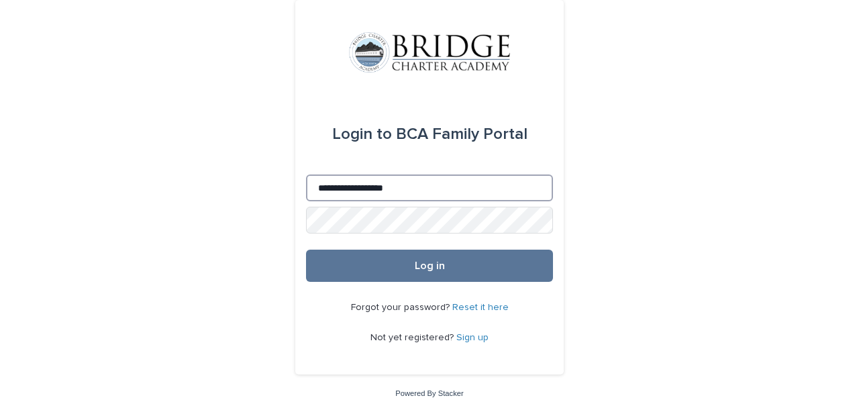  I want to click on span: Forgot your password?, so click(401, 307).